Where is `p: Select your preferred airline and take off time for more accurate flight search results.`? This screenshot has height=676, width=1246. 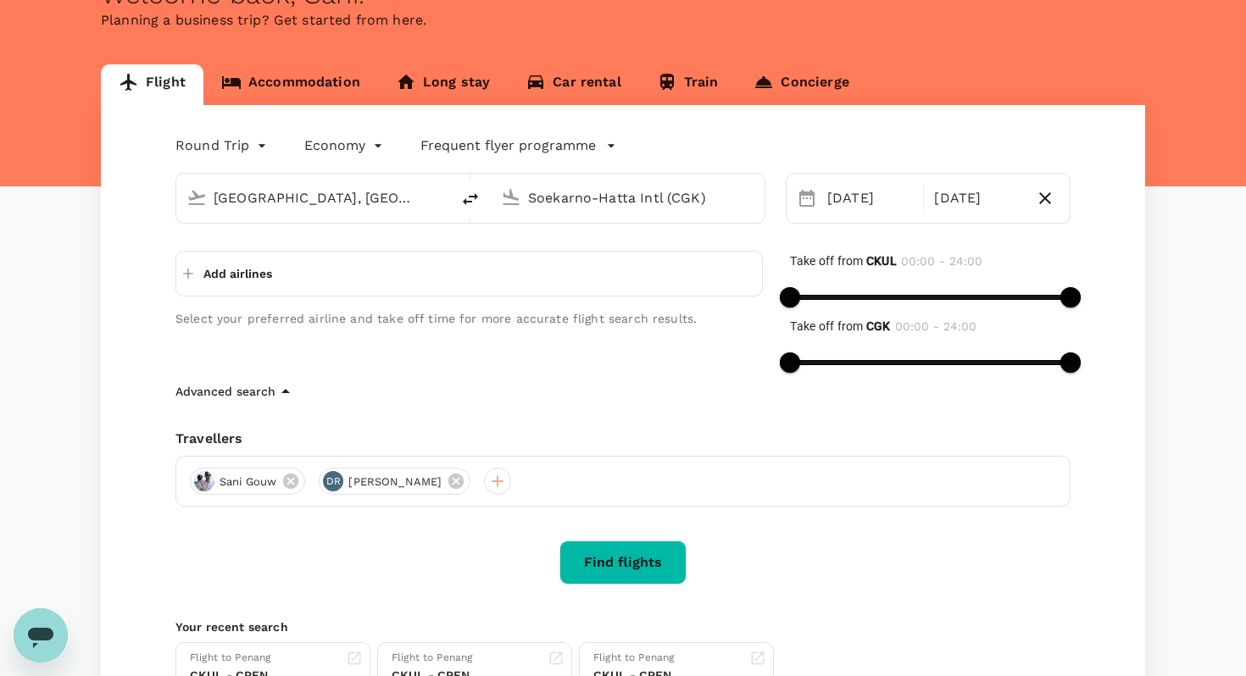
p: Select your preferred airline and take off time for more accurate flight search results. is located at coordinates (469, 319).